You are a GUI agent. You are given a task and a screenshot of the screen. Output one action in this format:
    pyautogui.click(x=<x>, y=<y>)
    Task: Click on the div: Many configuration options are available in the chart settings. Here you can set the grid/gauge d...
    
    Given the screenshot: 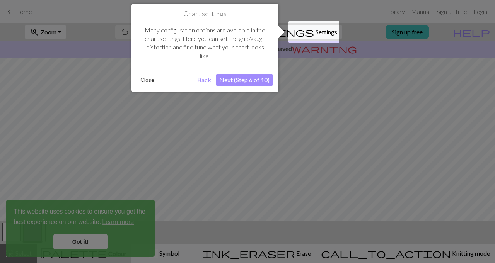 What is the action you would take?
    pyautogui.click(x=205, y=43)
    